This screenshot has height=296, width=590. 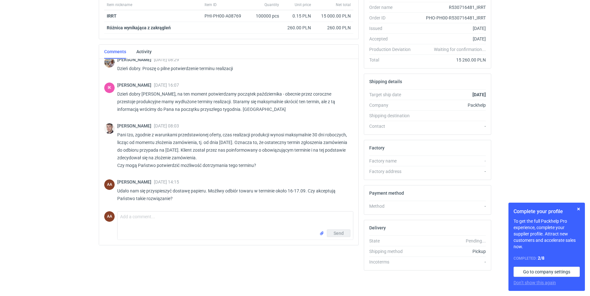 What do you see at coordinates (392, 28) in the screenshot?
I see `div: Issued` at bounding box center [392, 28].